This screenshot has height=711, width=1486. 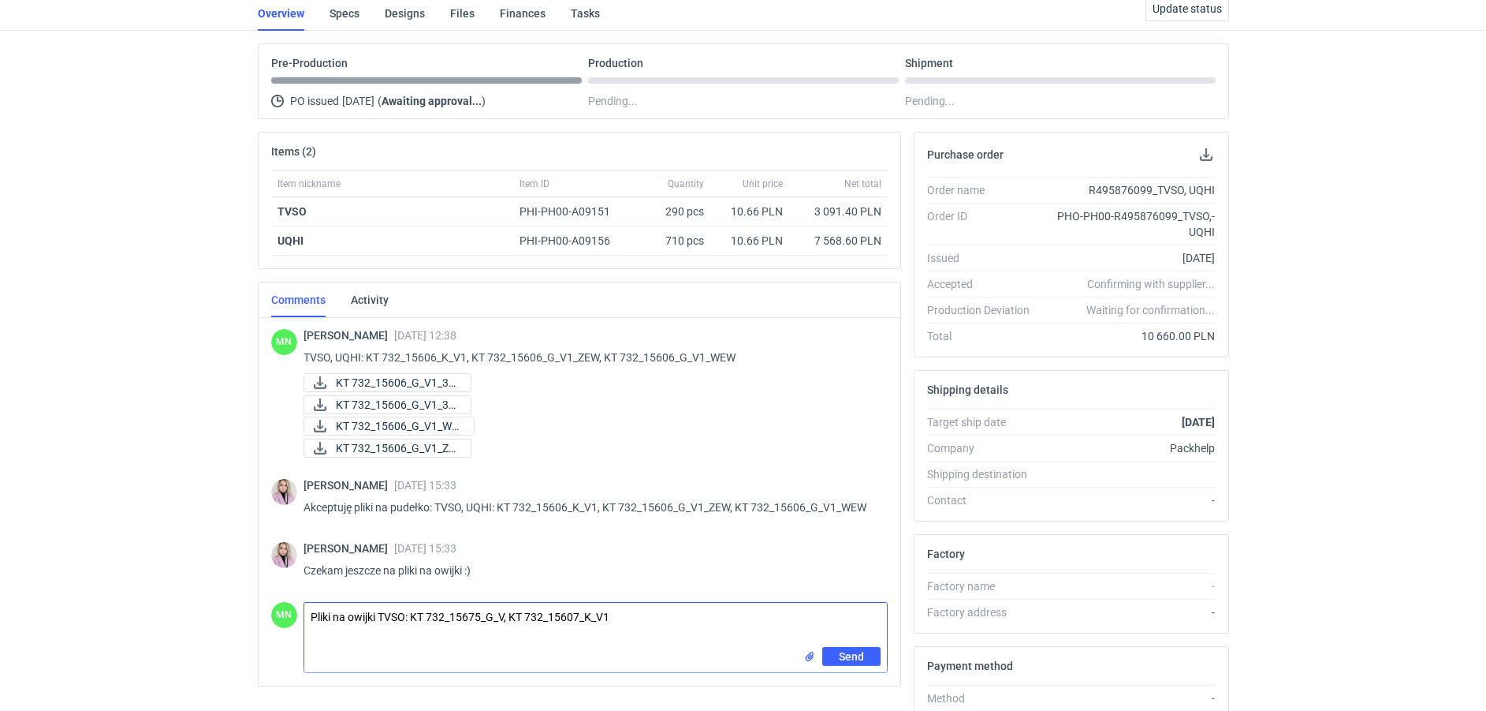 I want to click on a: Comments, so click(x=298, y=300).